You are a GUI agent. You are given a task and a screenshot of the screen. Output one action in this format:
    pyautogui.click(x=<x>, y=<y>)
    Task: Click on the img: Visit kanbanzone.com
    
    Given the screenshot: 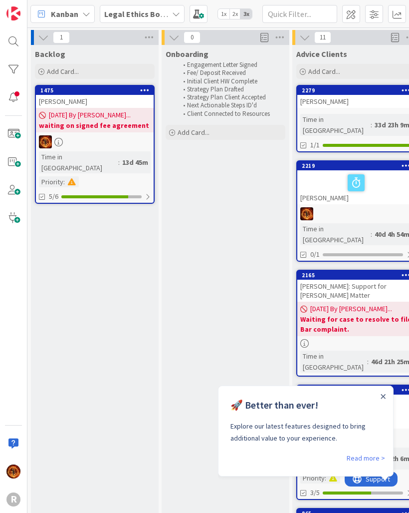 What is the action you would take?
    pyautogui.click(x=13, y=13)
    